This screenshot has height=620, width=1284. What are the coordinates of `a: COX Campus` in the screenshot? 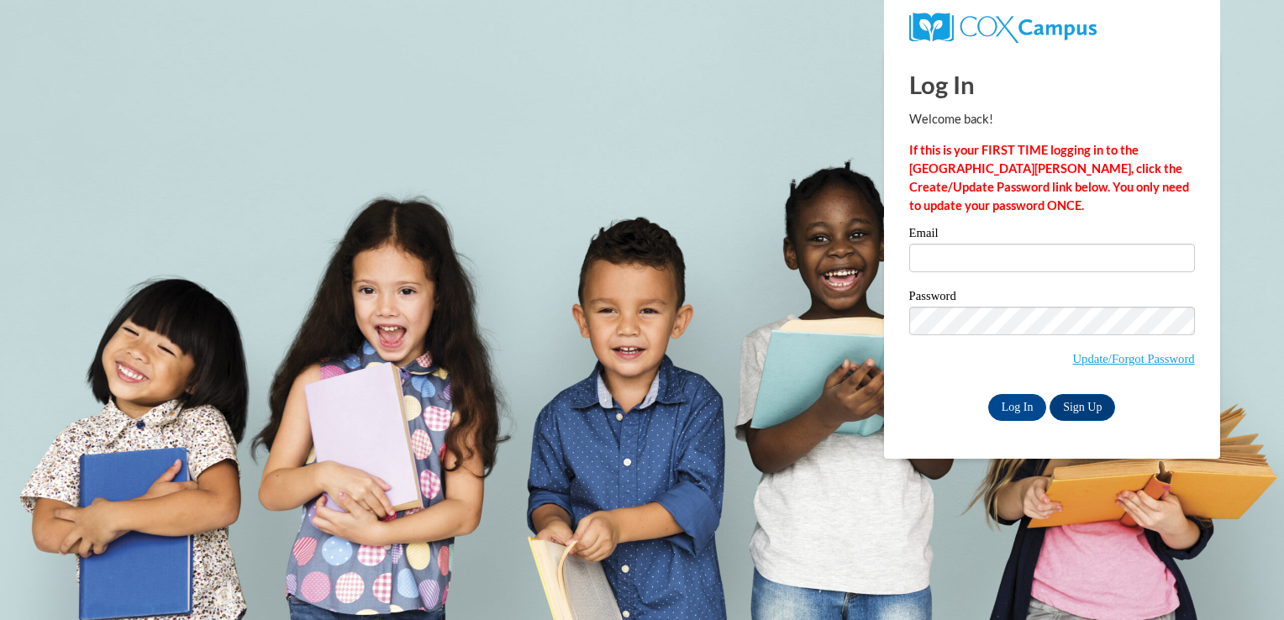 It's located at (1002, 26).